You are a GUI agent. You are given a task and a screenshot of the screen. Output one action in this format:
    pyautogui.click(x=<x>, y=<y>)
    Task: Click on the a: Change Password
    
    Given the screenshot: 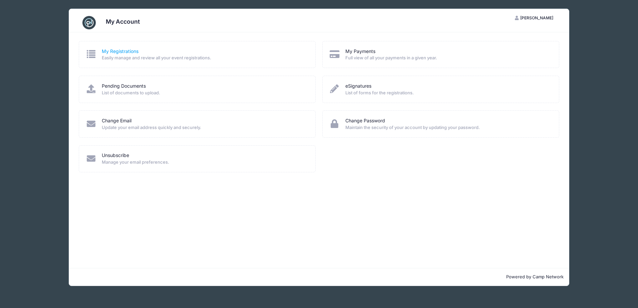 What is the action you would take?
    pyautogui.click(x=365, y=121)
    